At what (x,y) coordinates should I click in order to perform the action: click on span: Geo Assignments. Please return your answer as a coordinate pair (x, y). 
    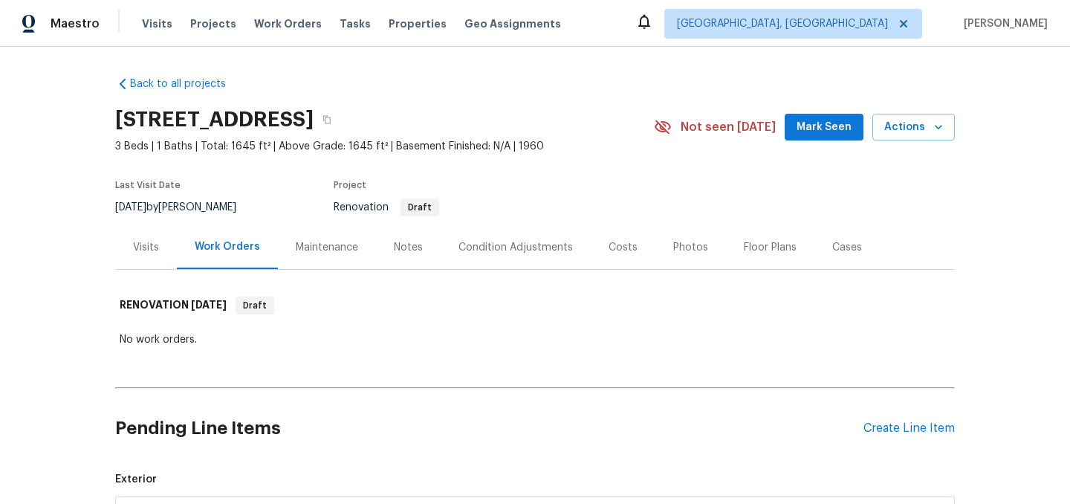
    Looking at the image, I should click on (513, 24).